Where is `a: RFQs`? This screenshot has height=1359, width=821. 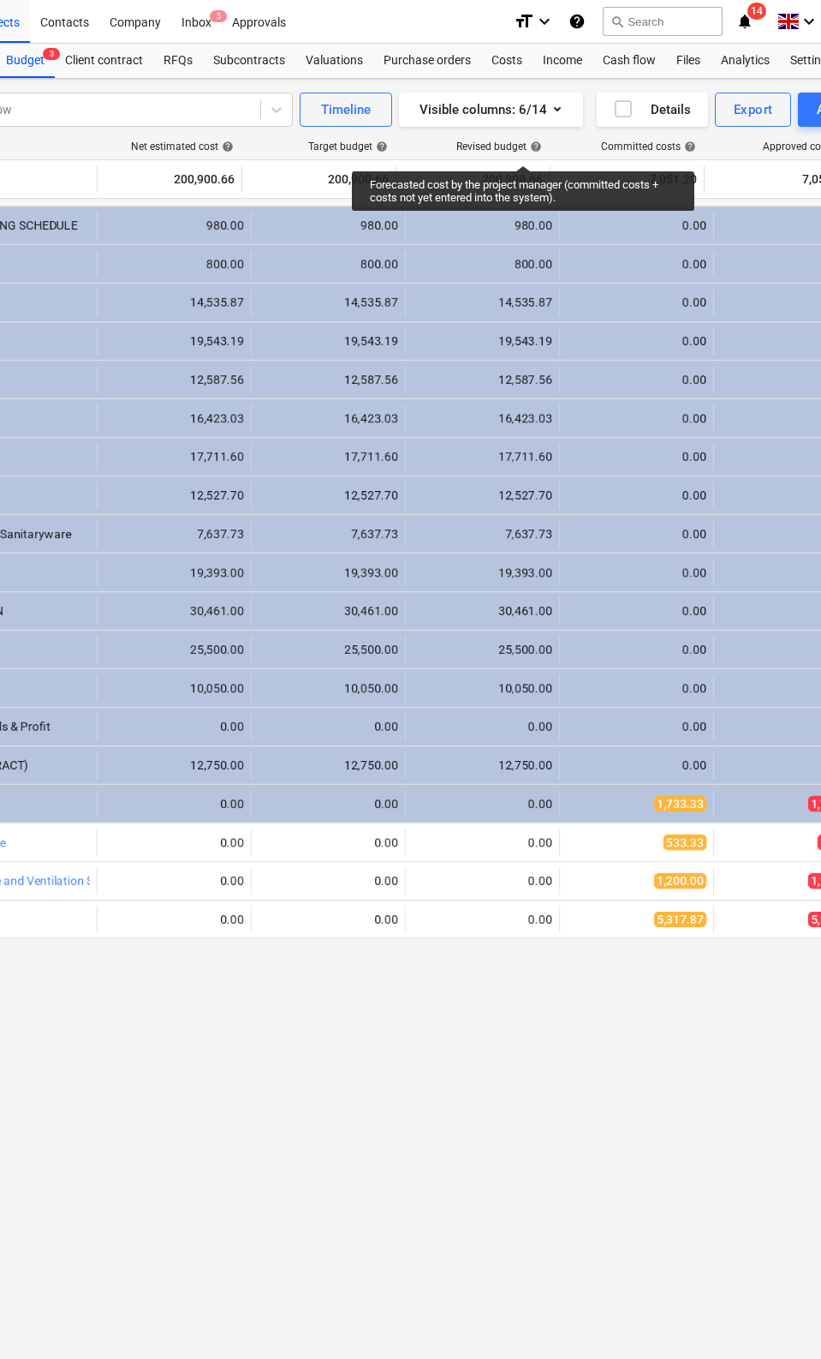
a: RFQs is located at coordinates (178, 61).